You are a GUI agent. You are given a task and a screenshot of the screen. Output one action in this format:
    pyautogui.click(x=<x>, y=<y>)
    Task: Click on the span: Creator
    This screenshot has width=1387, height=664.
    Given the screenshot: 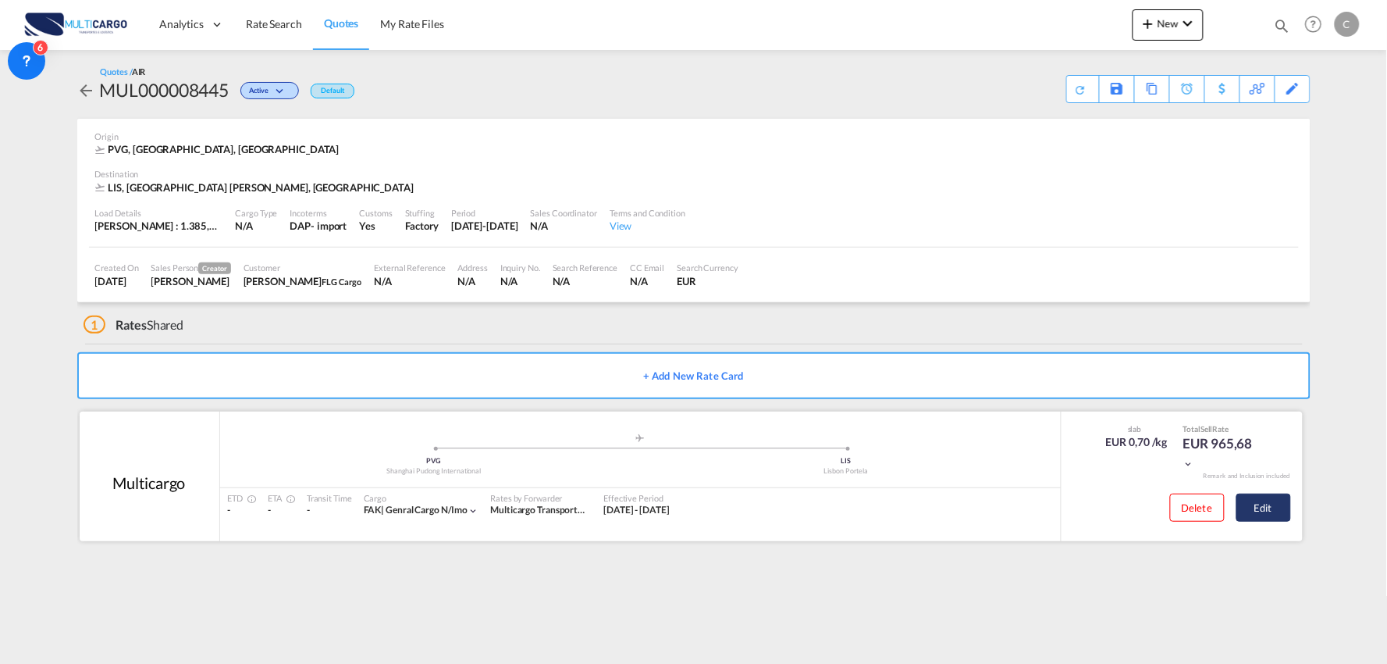 What is the action you would take?
    pyautogui.click(x=214, y=268)
    